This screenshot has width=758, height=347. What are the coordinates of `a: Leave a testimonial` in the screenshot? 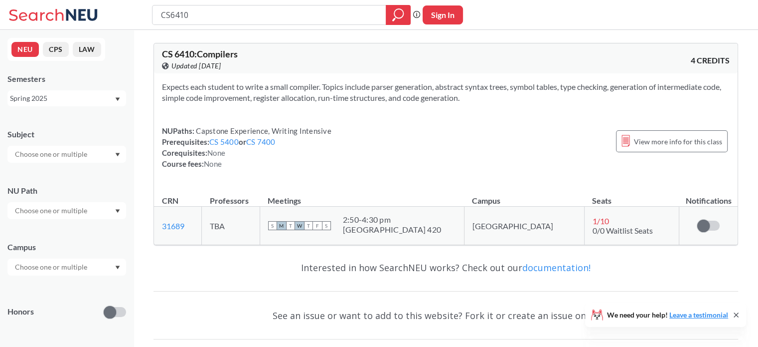 It's located at (699, 314).